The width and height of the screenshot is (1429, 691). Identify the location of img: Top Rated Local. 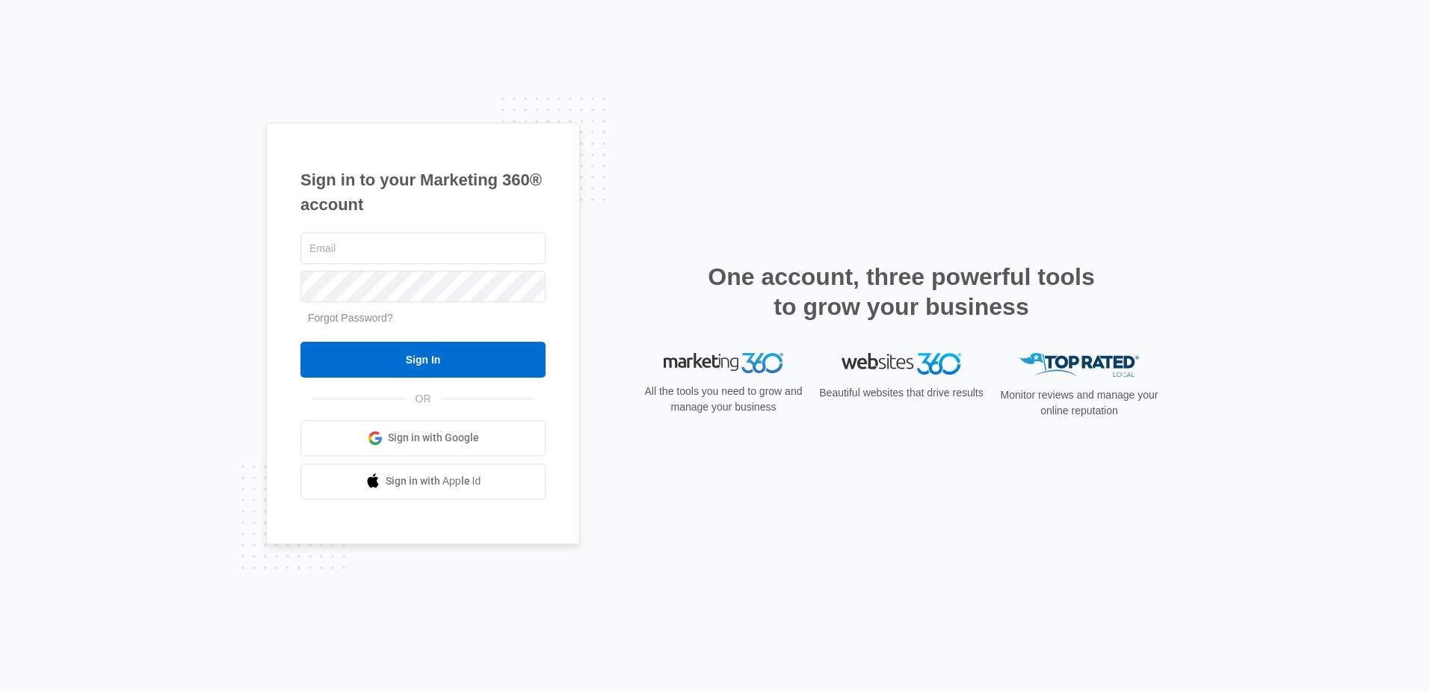
(1079, 365).